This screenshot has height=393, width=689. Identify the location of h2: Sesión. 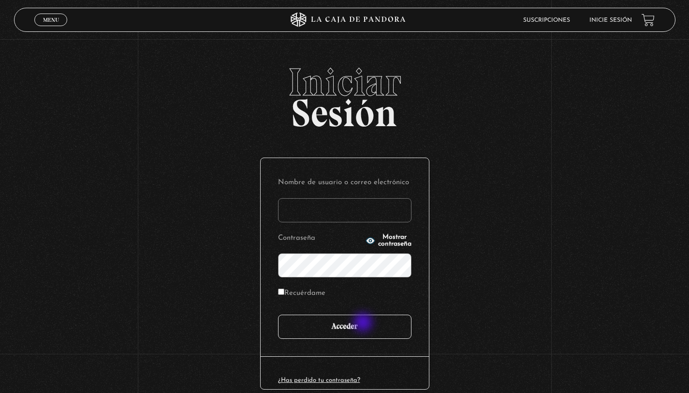
(345, 94).